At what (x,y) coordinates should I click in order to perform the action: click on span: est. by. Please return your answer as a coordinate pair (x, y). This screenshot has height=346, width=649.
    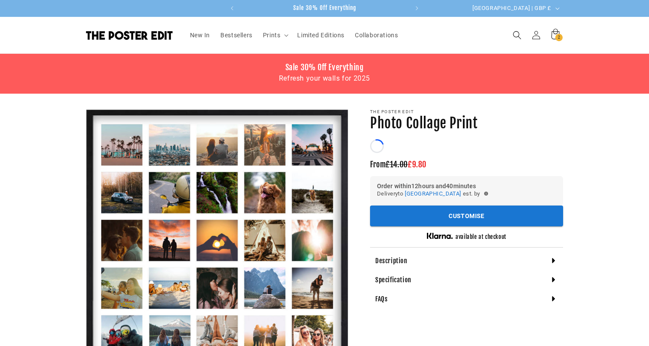
    Looking at the image, I should click on (471, 194).